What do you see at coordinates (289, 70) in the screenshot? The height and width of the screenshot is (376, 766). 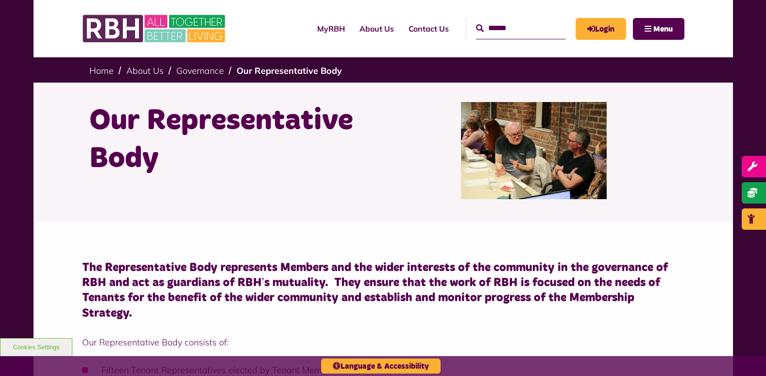 I see `a: Our Representative Body` at bounding box center [289, 70].